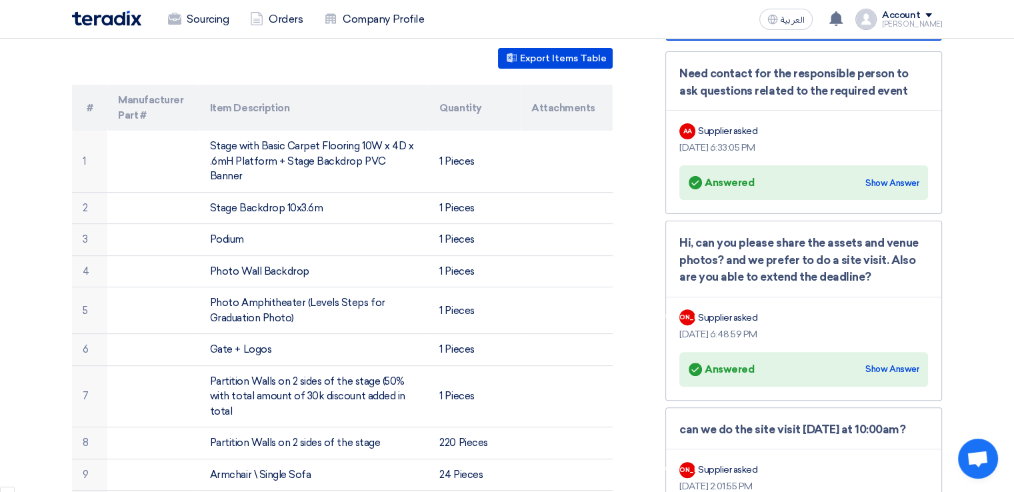 This screenshot has height=492, width=1014. I want to click on td: Armchair \ Single Sofa, so click(314, 475).